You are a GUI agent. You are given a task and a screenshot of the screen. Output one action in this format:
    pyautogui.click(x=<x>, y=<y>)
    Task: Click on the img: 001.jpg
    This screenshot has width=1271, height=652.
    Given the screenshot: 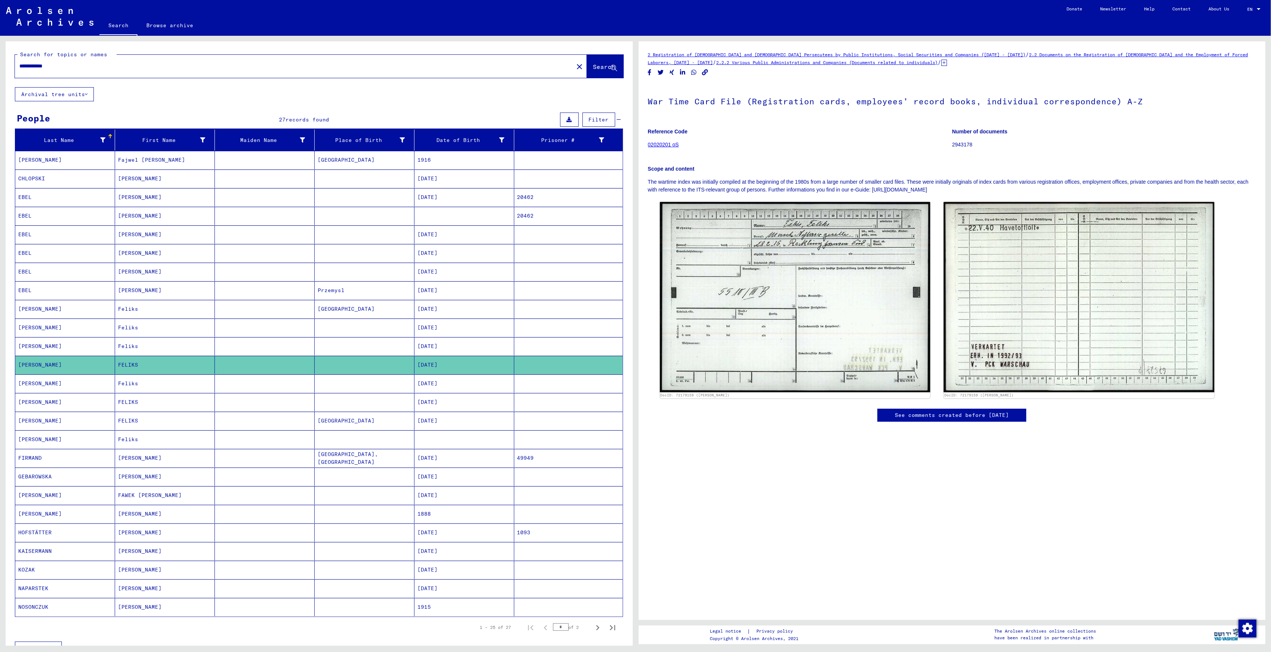 What is the action you would take?
    pyautogui.click(x=795, y=297)
    